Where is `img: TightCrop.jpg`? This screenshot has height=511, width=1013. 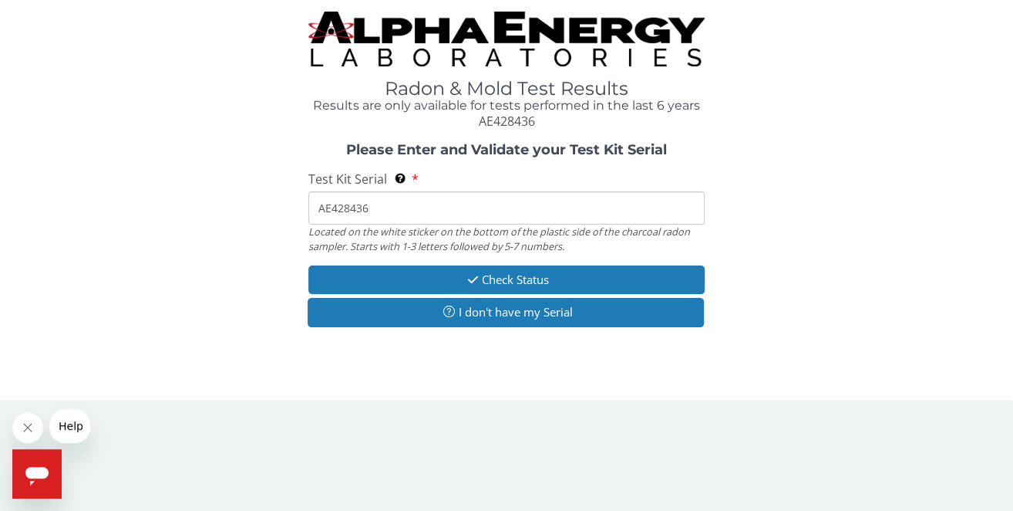 img: TightCrop.jpg is located at coordinates (507, 39).